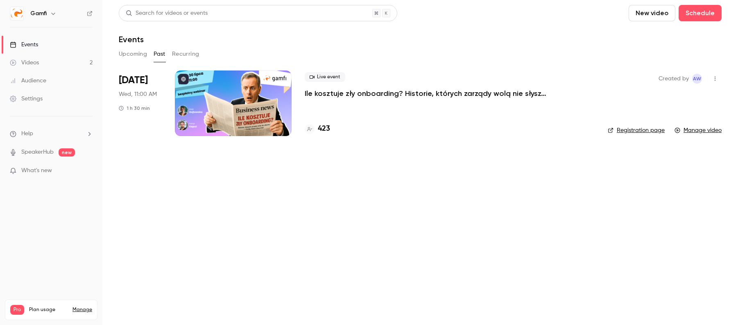 This screenshot has height=325, width=738. Describe the element at coordinates (652, 13) in the screenshot. I see `button: New video` at that location.